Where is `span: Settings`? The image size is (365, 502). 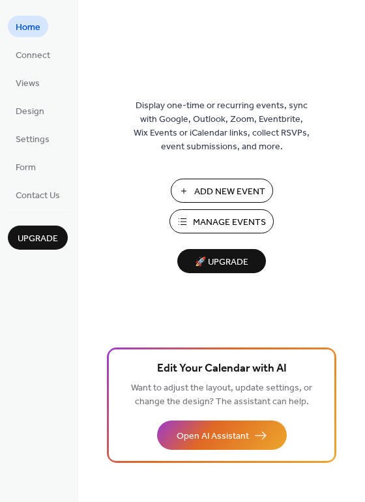
span: Settings is located at coordinates (33, 140).